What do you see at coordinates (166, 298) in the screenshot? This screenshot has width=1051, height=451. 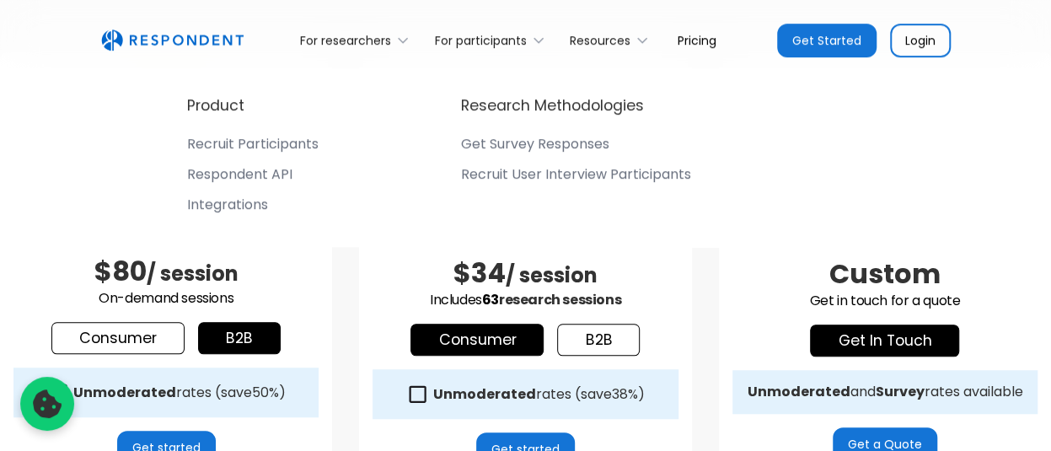 I see `p: On-demand sessions` at bounding box center [166, 298].